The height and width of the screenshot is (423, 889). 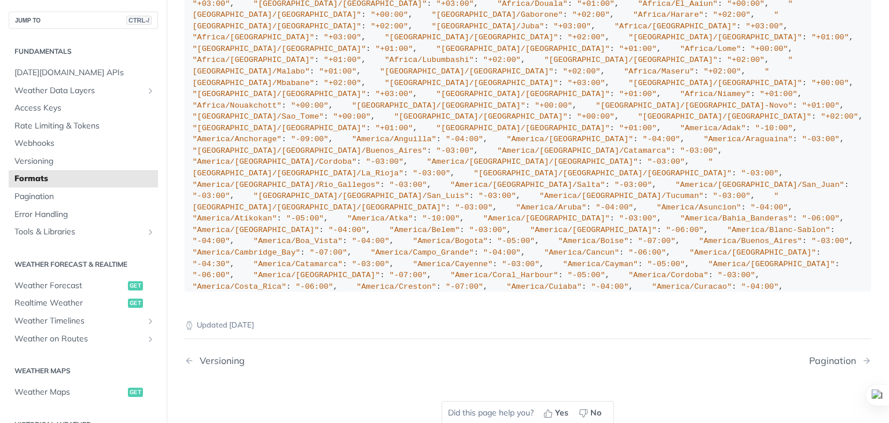 I want to click on span: "America/Cayenne", so click(x=453, y=264).